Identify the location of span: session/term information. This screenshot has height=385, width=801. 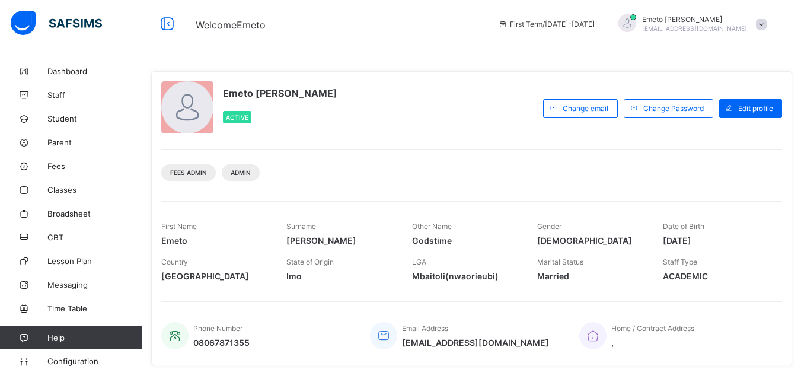
(546, 24).